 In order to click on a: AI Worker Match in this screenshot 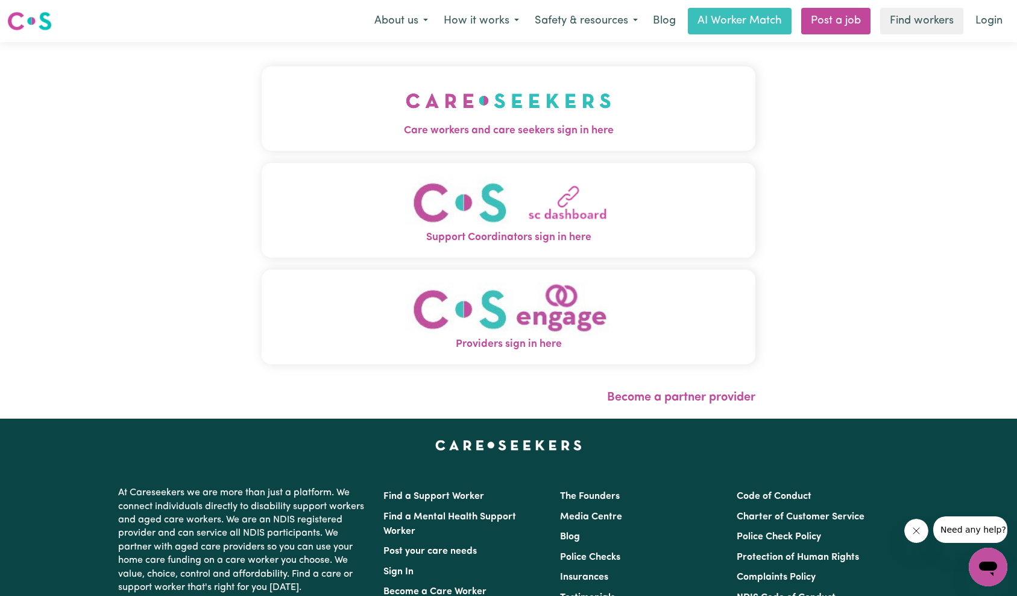, I will do `click(740, 21)`.